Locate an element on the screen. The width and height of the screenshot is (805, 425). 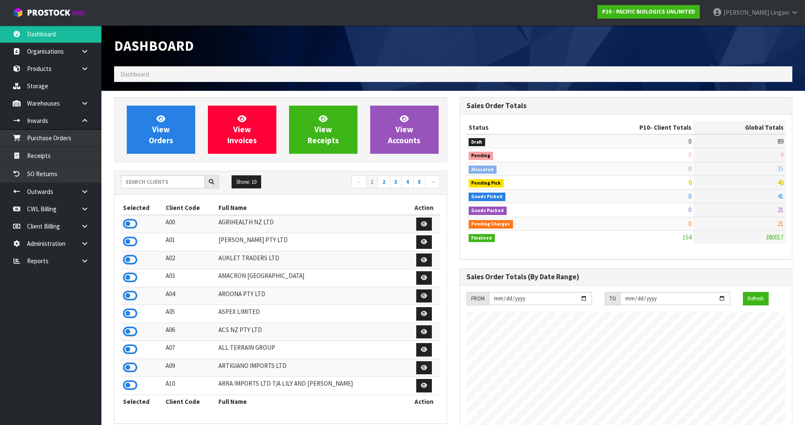
td: A04 is located at coordinates (190, 296).